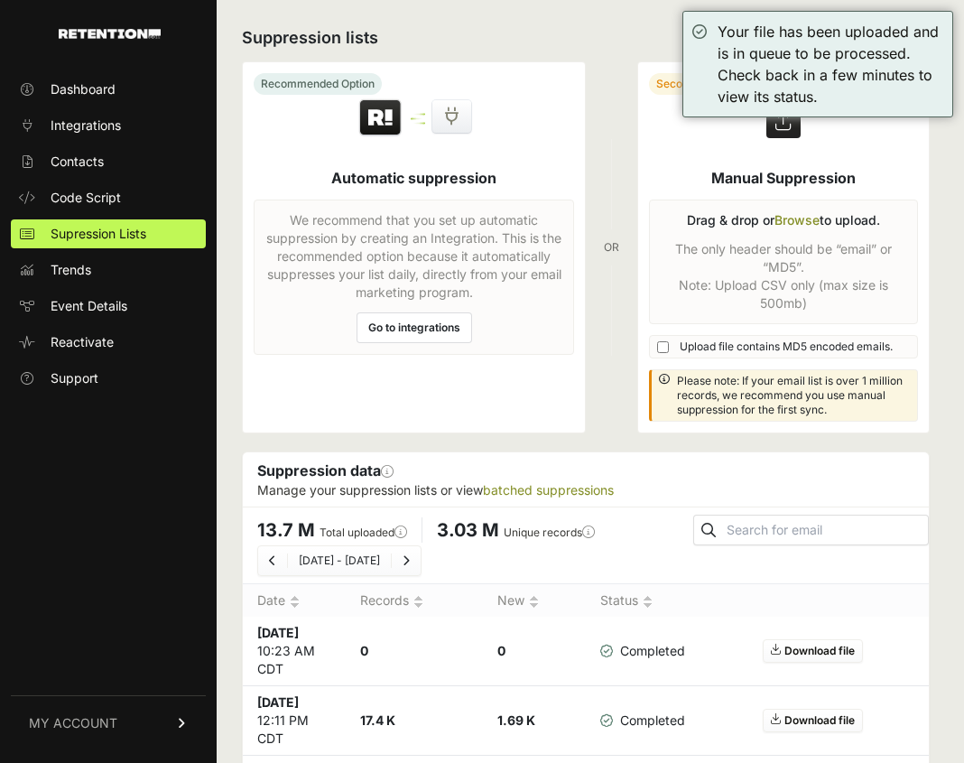  What do you see at coordinates (108, 270) in the screenshot?
I see `a: Trends` at bounding box center [108, 270].